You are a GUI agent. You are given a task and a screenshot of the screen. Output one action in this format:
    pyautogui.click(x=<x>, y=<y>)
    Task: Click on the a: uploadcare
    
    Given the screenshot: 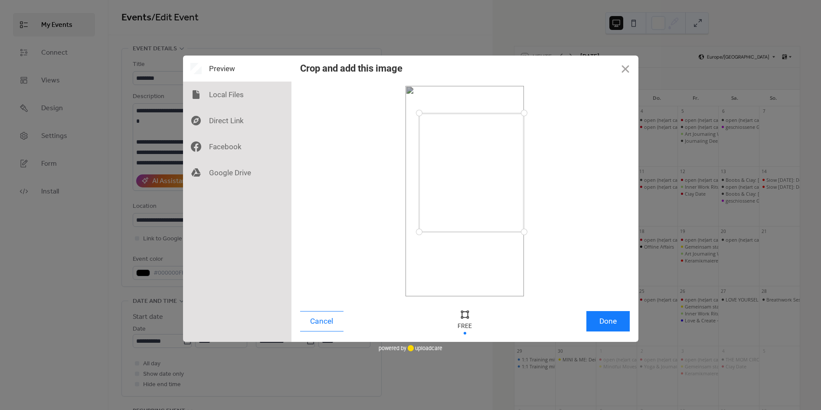 What is the action you would take?
    pyautogui.click(x=424, y=348)
    